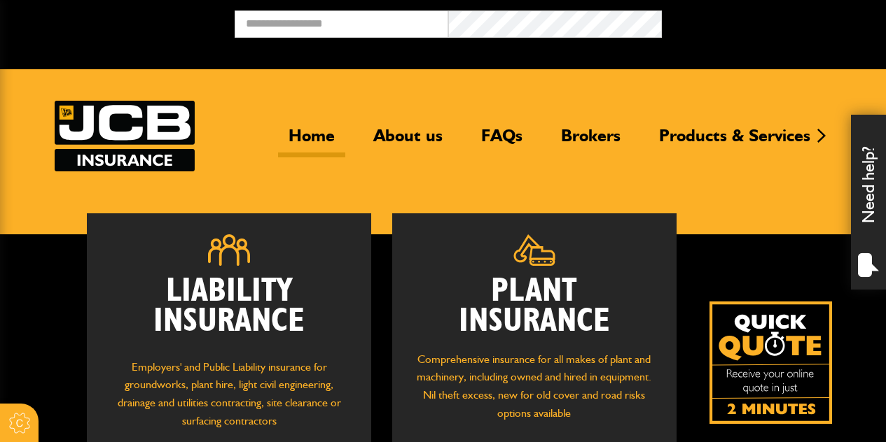  Describe the element at coordinates (770, 363) in the screenshot. I see `a: Get your insurance quote isn just 2-minutes` at that location.